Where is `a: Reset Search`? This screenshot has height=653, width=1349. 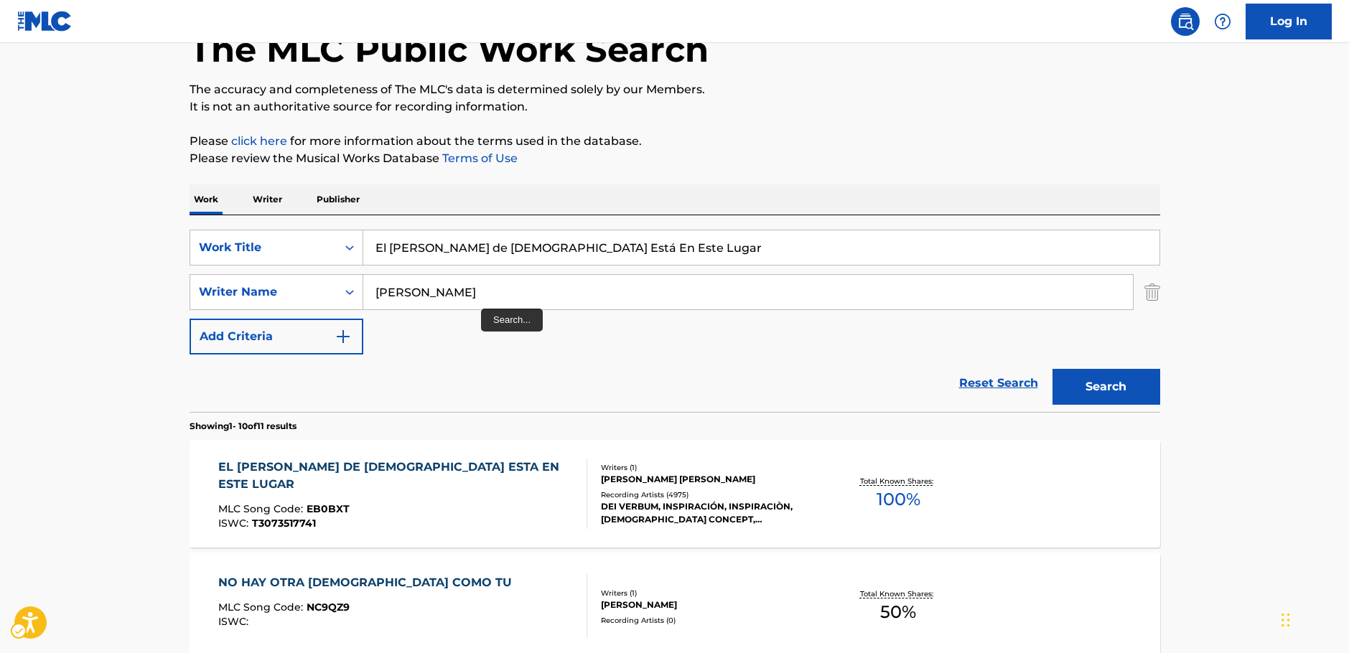
a: Reset Search is located at coordinates (999, 383).